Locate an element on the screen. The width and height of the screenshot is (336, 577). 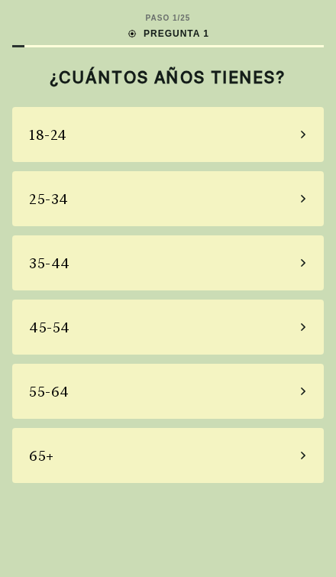
div: 35-44 is located at coordinates (50, 263).